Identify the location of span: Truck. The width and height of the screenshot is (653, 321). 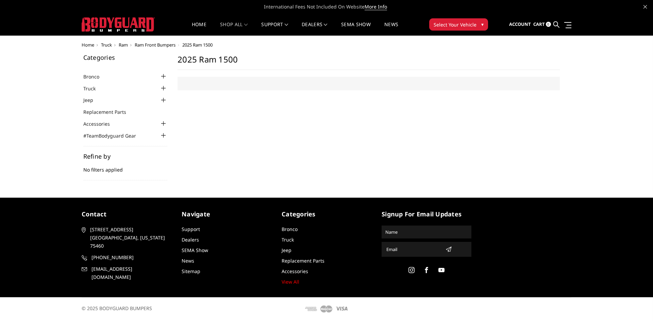
(106, 45).